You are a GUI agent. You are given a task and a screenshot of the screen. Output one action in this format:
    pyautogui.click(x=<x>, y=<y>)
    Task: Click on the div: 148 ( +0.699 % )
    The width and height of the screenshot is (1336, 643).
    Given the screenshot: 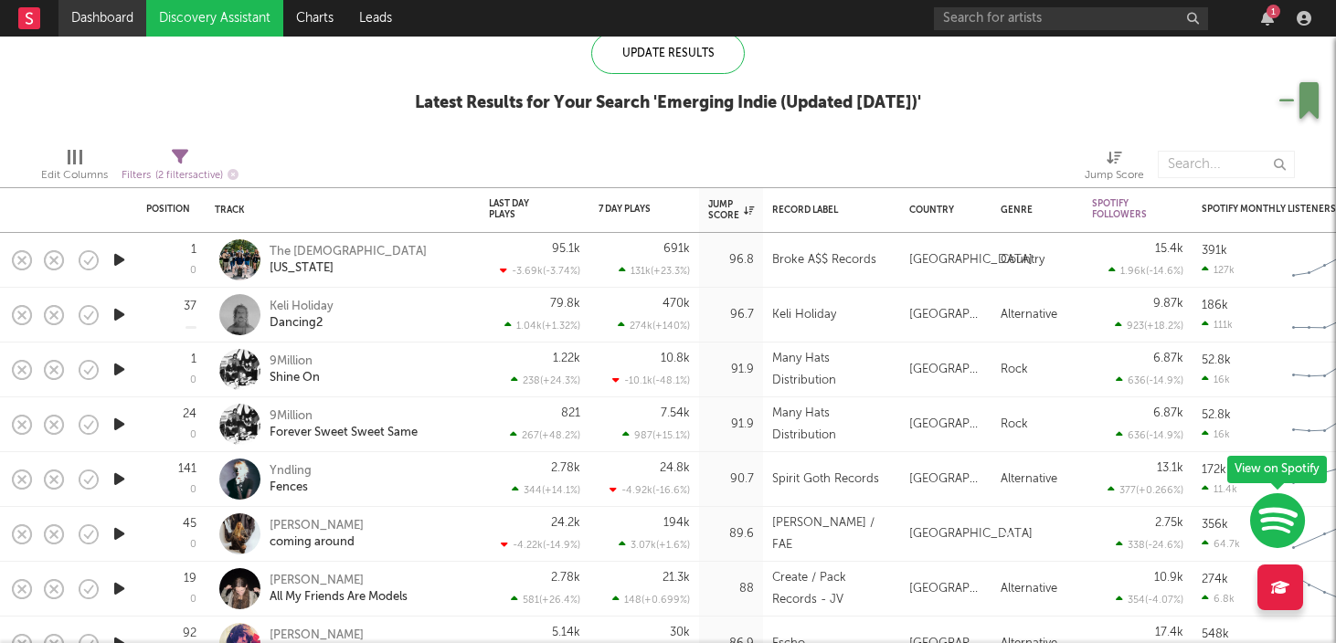 What is the action you would take?
    pyautogui.click(x=651, y=599)
    